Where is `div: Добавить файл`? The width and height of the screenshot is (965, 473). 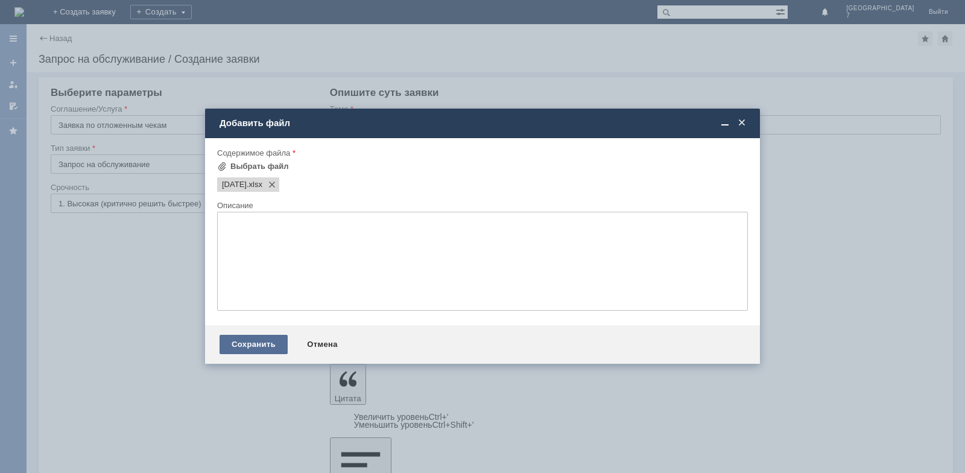
div: Добавить файл is located at coordinates (484, 123).